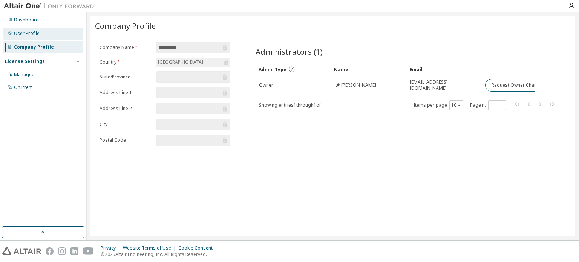  Describe the element at coordinates (444, 69) in the screenshot. I see `div: Email` at that location.